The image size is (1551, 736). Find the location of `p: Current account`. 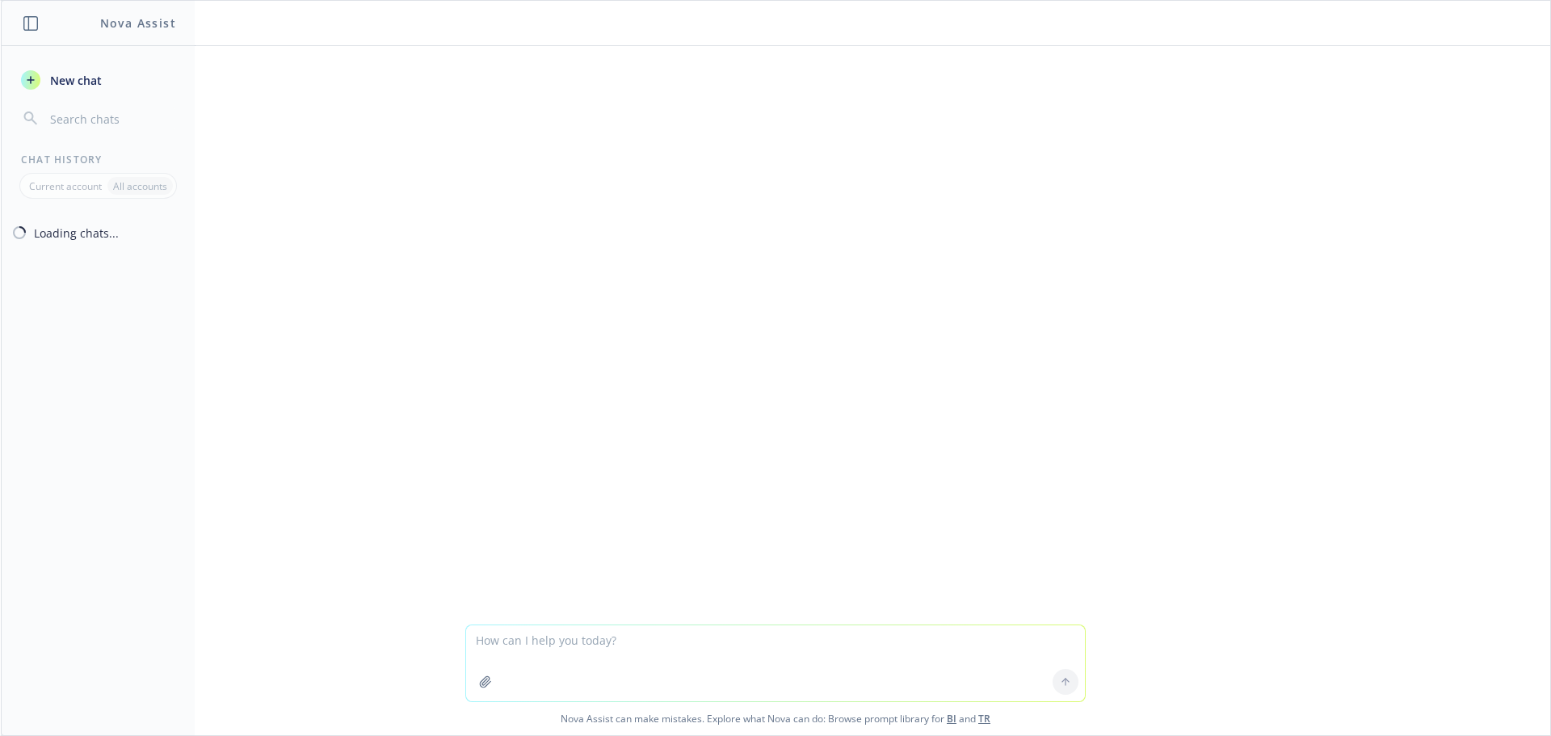

p: Current account is located at coordinates (65, 186).